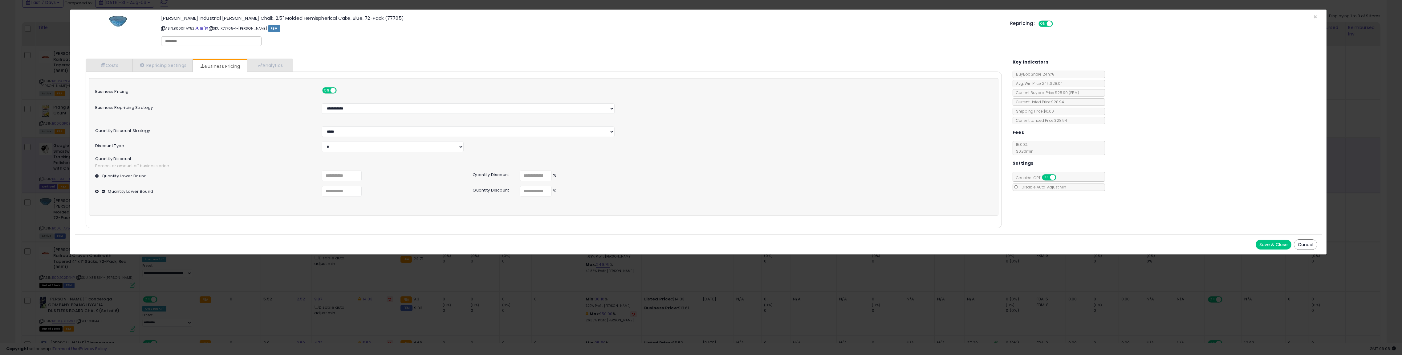 This screenshot has width=1402, height=355. What do you see at coordinates (1018, 132) in the screenshot?
I see `h5: Fees` at bounding box center [1018, 132].